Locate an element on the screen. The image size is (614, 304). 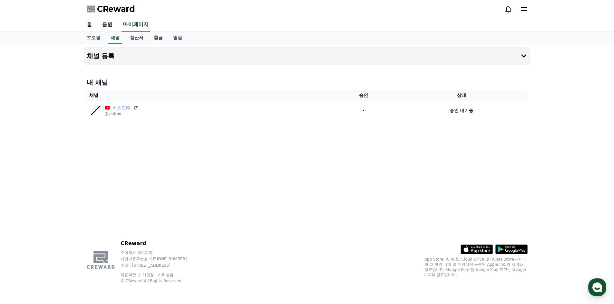
p: CReward is located at coordinates (160, 244).